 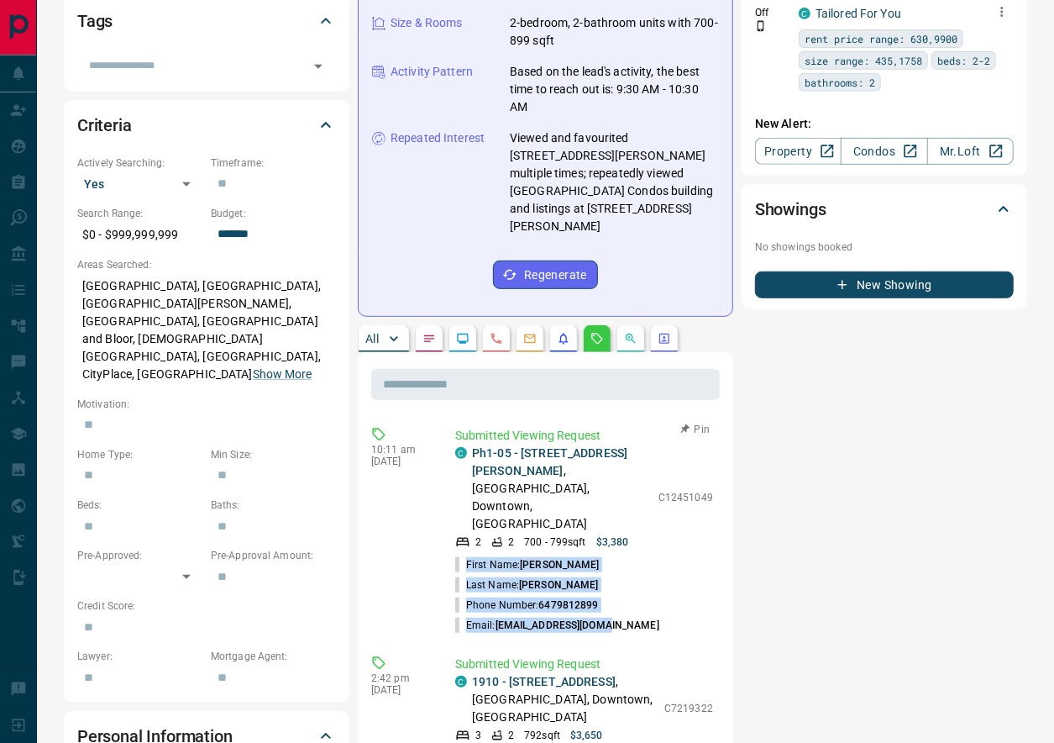 What do you see at coordinates (139, 213) in the screenshot?
I see `p: Search Range:` at bounding box center [139, 213].